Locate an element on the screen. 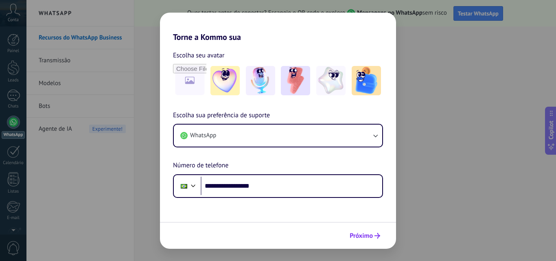  span: WhatsApp is located at coordinates (203, 136).